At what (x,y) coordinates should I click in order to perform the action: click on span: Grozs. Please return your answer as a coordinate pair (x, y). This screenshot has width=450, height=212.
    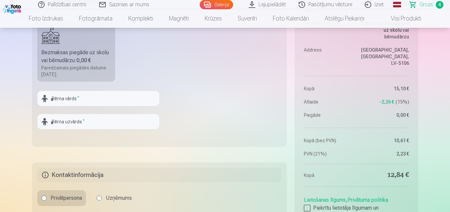
    Looking at the image, I should click on (426, 5).